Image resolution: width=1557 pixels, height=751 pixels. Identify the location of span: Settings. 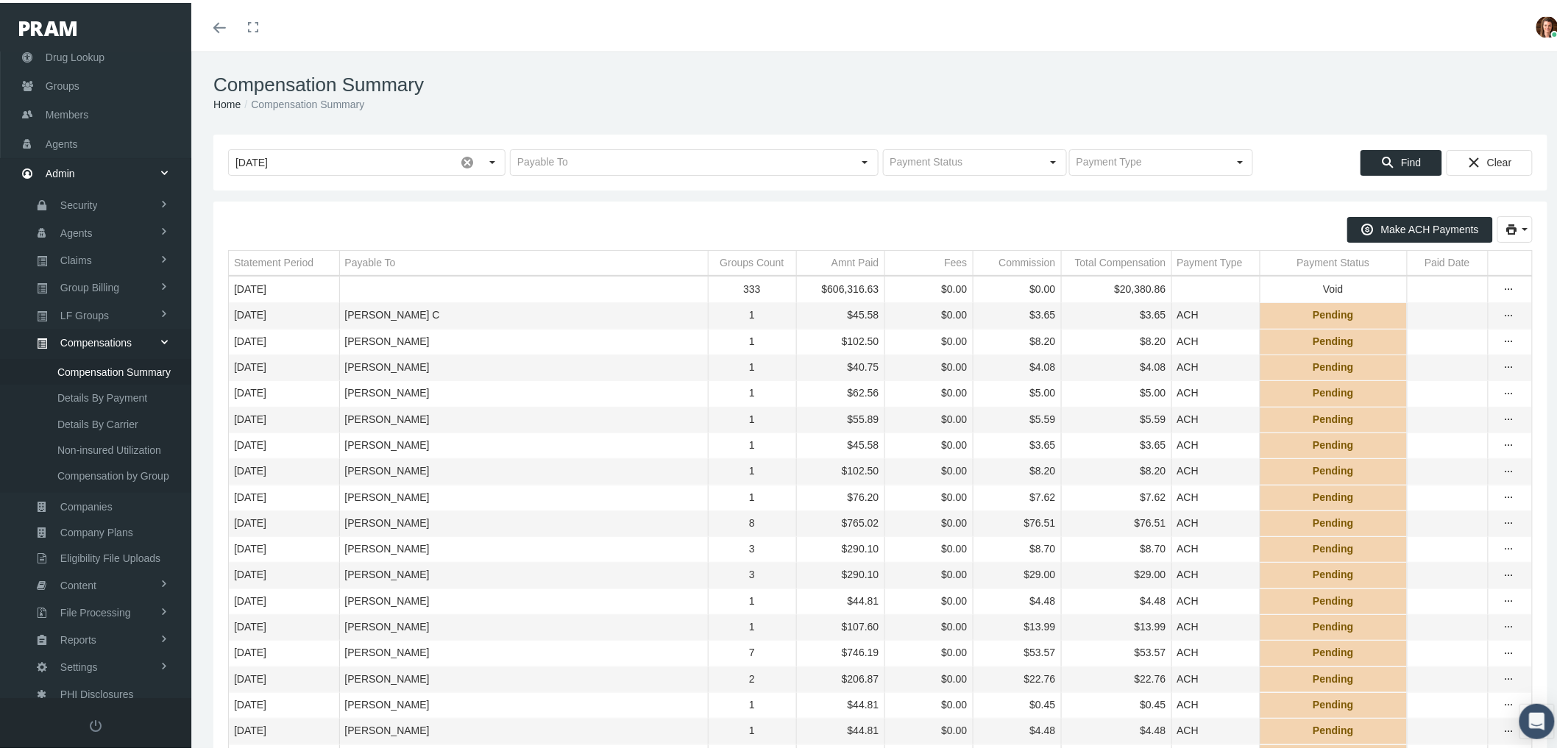
(79, 664).